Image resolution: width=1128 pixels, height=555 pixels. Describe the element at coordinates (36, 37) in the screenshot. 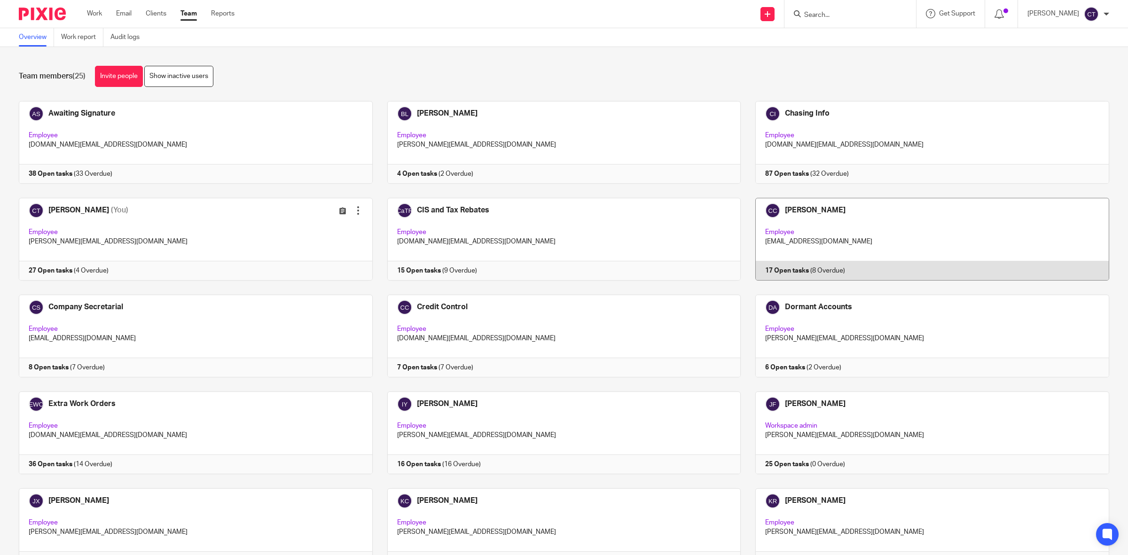

I see `a: Overview` at that location.